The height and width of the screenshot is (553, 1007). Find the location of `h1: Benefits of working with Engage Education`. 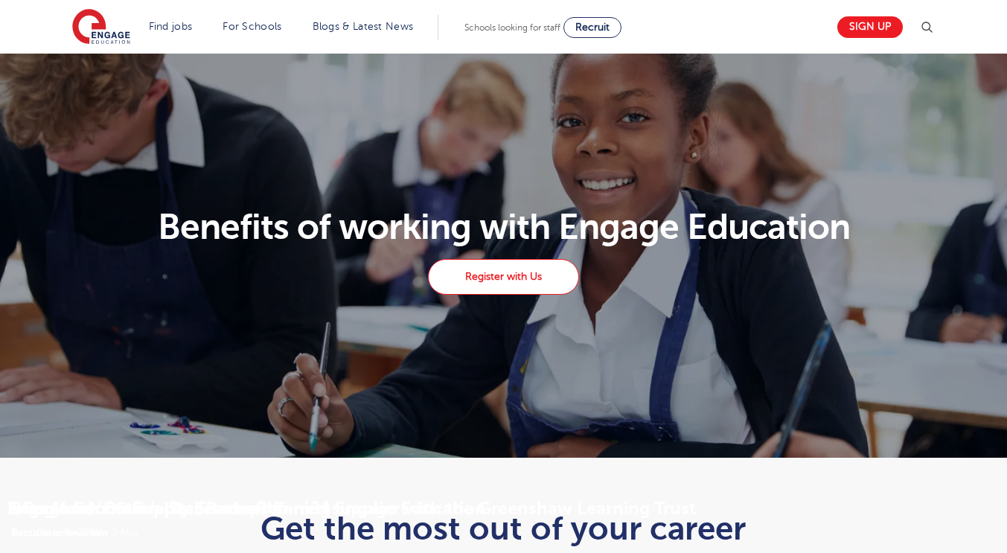

h1: Benefits of working with Engage Education is located at coordinates (503, 227).